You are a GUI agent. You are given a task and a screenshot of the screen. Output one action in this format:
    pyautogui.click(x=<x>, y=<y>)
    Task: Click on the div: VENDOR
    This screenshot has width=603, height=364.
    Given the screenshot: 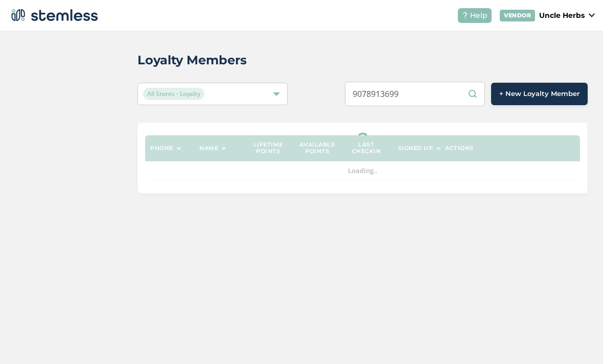 What is the action you would take?
    pyautogui.click(x=517, y=15)
    